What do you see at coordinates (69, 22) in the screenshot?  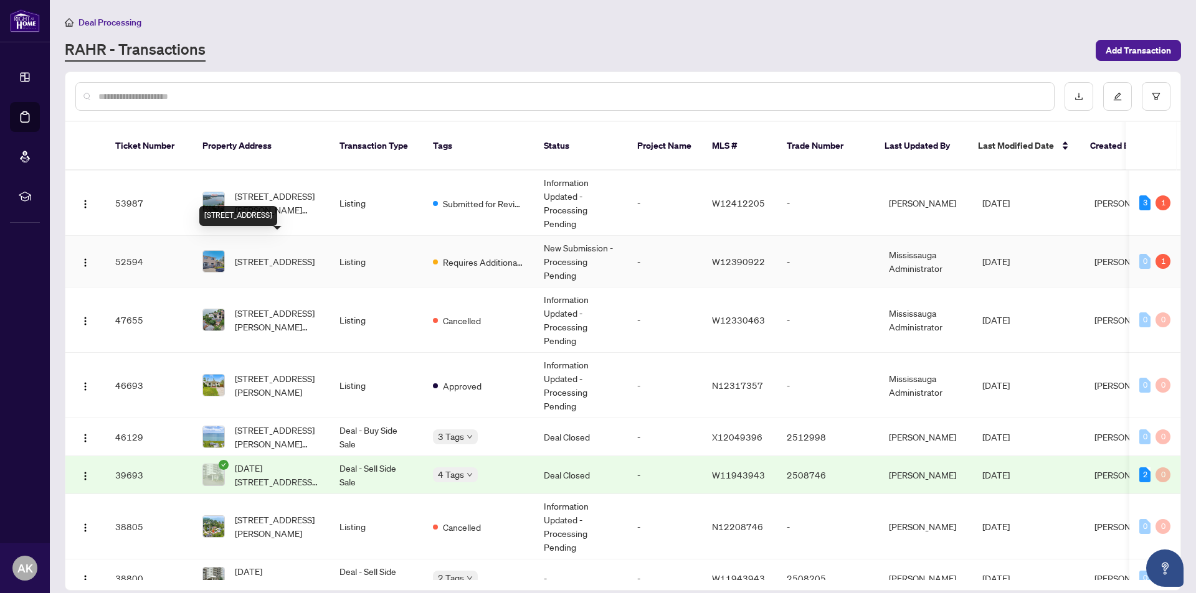 I see `span: home` at bounding box center [69, 22].